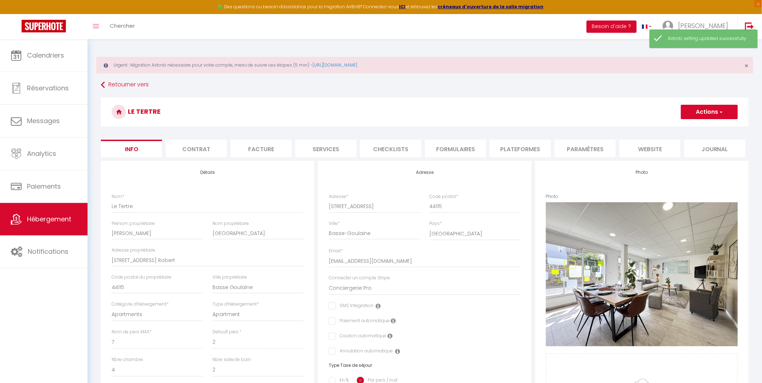 This screenshot has width=762, height=383. I want to click on label: Default pers., so click(227, 332).